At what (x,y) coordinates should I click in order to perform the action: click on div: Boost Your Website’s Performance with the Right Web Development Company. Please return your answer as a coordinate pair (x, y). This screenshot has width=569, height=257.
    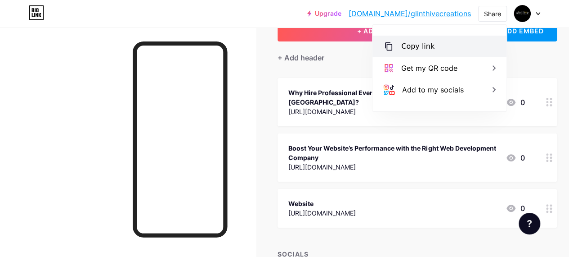
    Looking at the image, I should click on (393, 153).